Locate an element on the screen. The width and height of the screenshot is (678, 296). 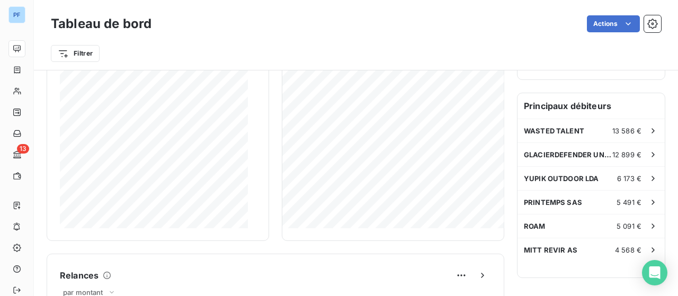
span: PRINTEMPS SAS is located at coordinates (553, 202).